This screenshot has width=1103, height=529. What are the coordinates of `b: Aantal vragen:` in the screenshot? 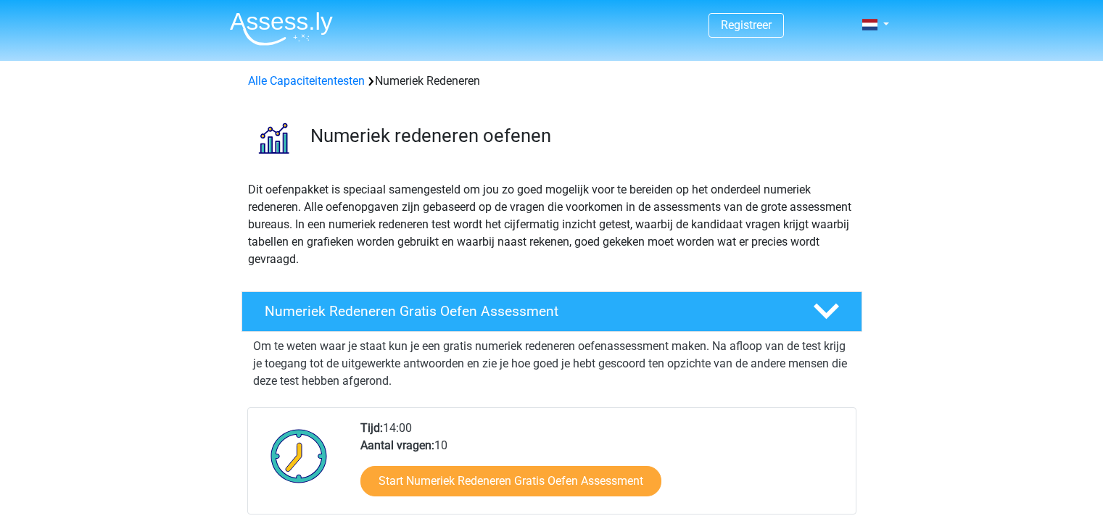 It's located at (397, 445).